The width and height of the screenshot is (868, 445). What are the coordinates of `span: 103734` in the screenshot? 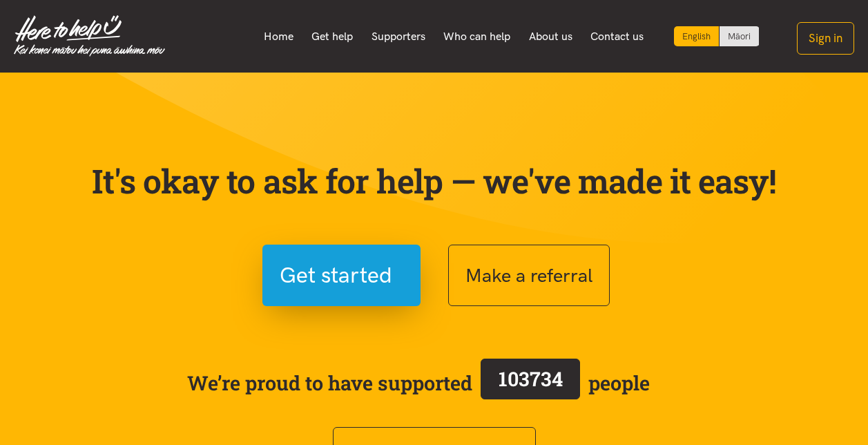 It's located at (531, 379).